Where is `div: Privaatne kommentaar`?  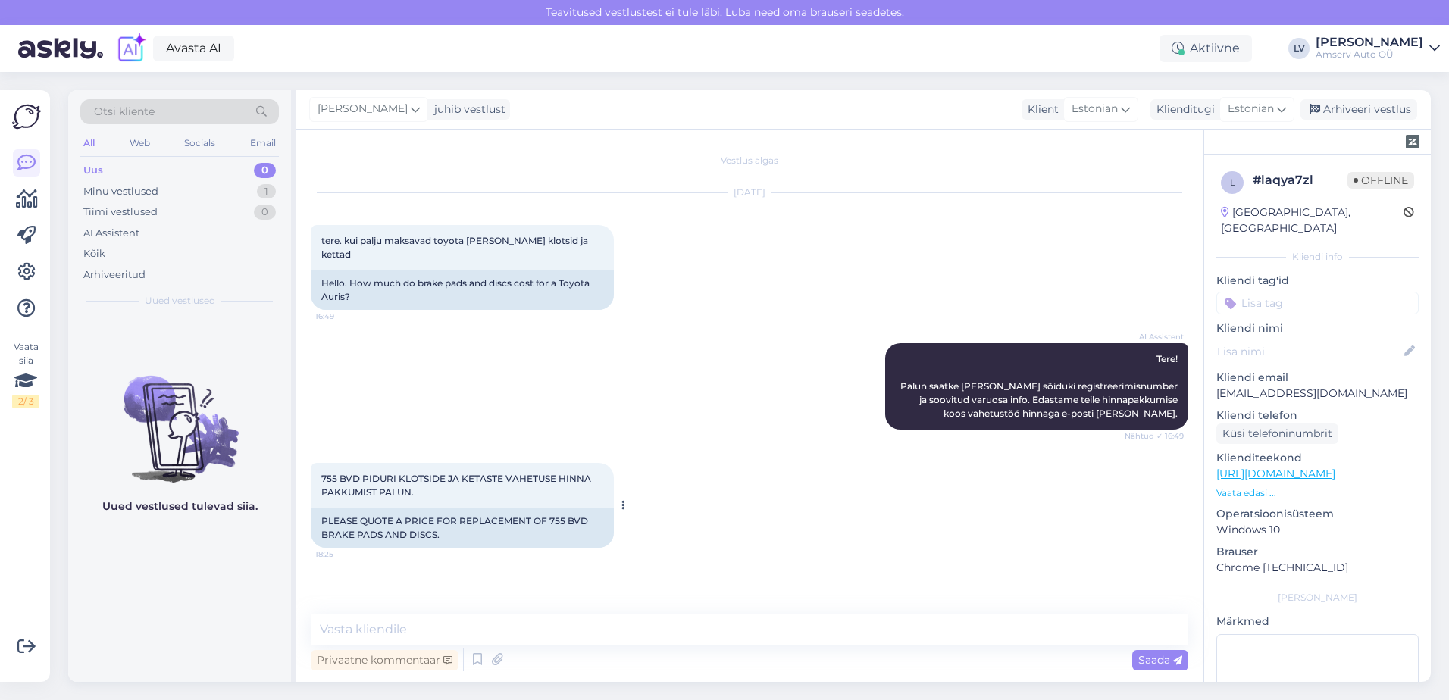
div: Privaatne kommentaar is located at coordinates (384, 660).